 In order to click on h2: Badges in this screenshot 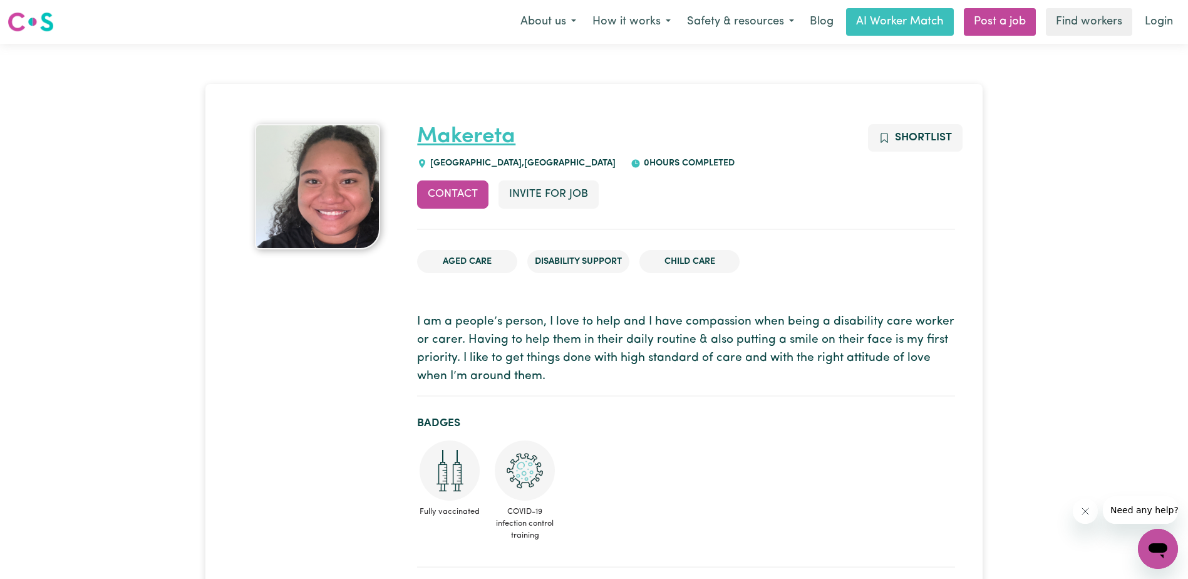, I will do `click(686, 423)`.